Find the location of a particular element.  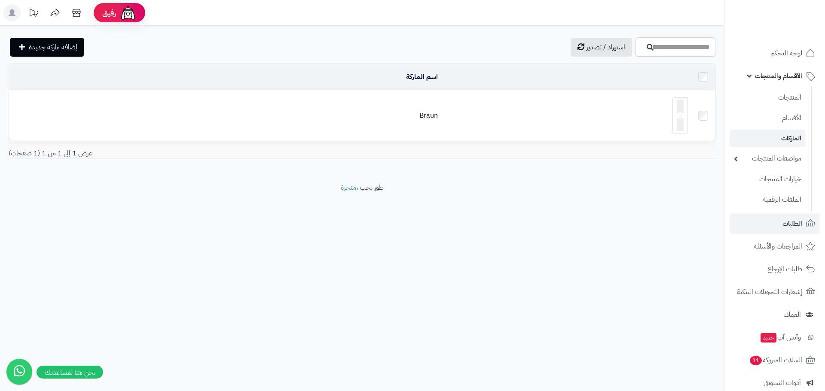

a: الطلبات is located at coordinates (775, 224).